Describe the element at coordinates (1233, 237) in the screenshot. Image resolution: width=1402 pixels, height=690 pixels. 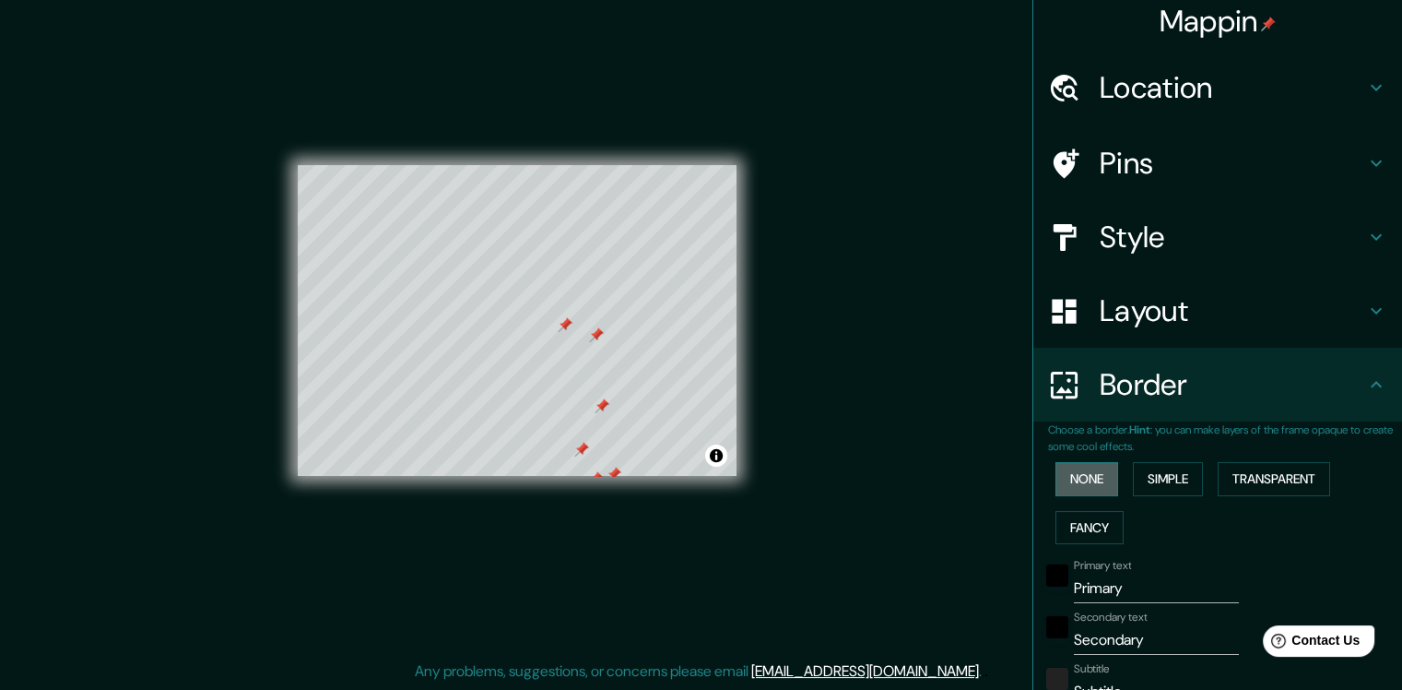
I see `h4: Style` at that location.